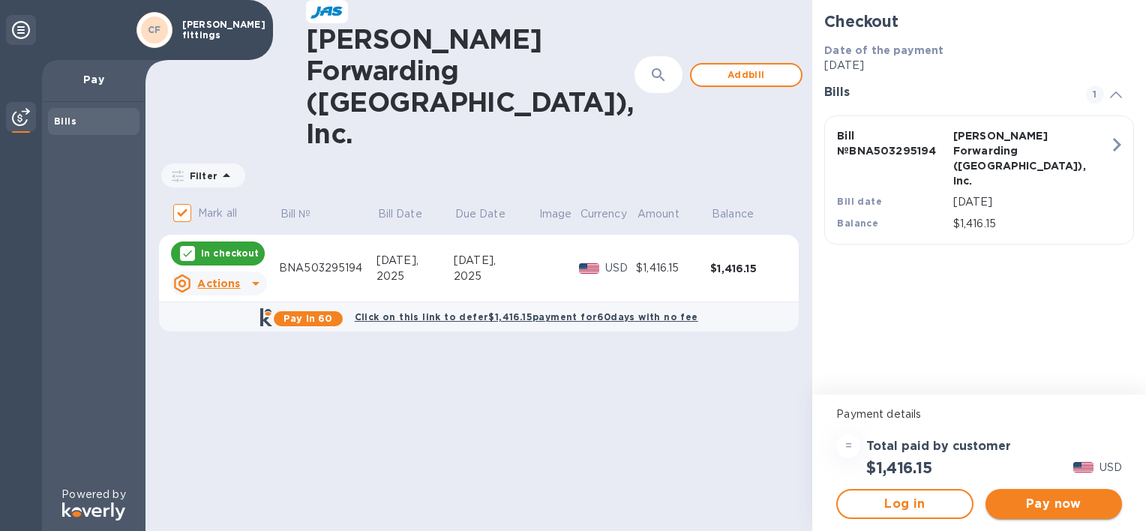 The image size is (1146, 531). I want to click on span: 1, so click(1095, 95).